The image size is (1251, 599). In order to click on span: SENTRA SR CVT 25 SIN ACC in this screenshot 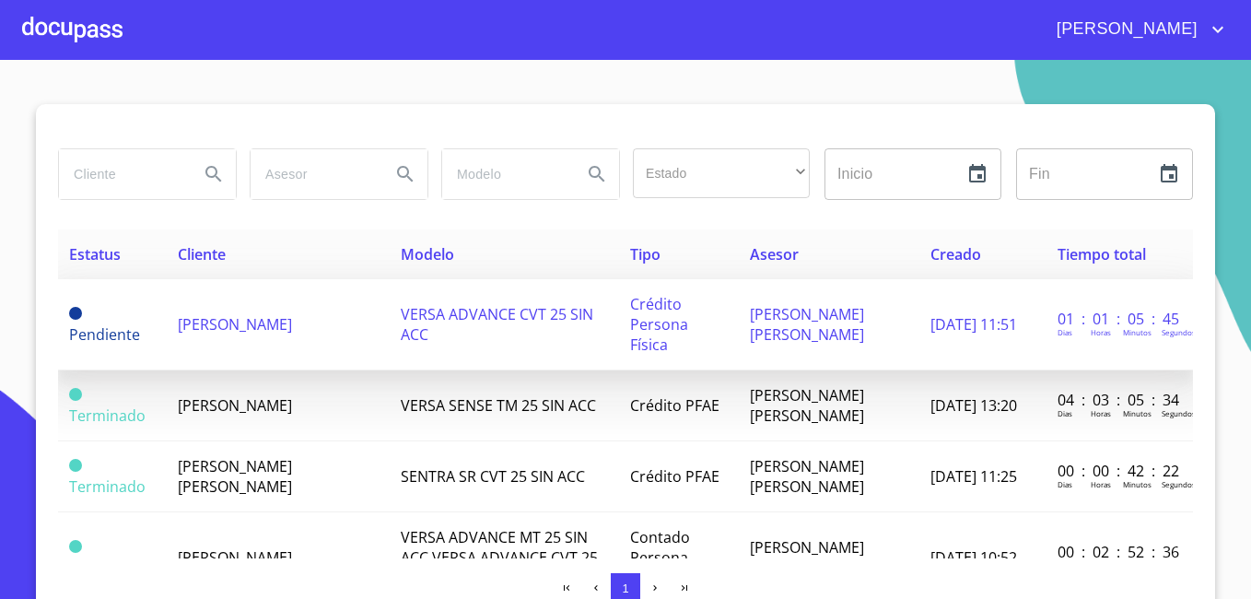, I will do `click(493, 476)`.